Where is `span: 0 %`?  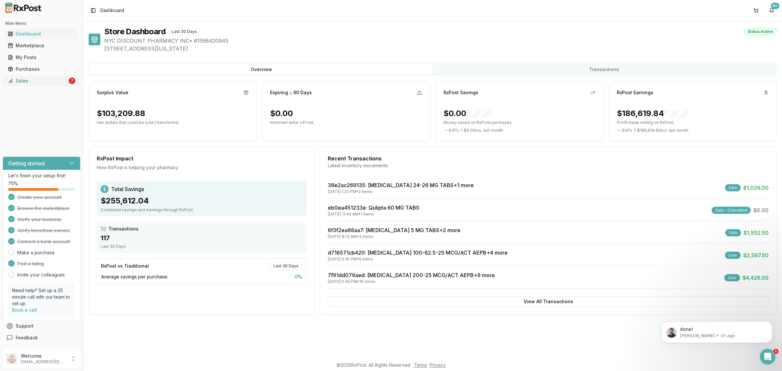
span: 0 % is located at coordinates (298, 277).